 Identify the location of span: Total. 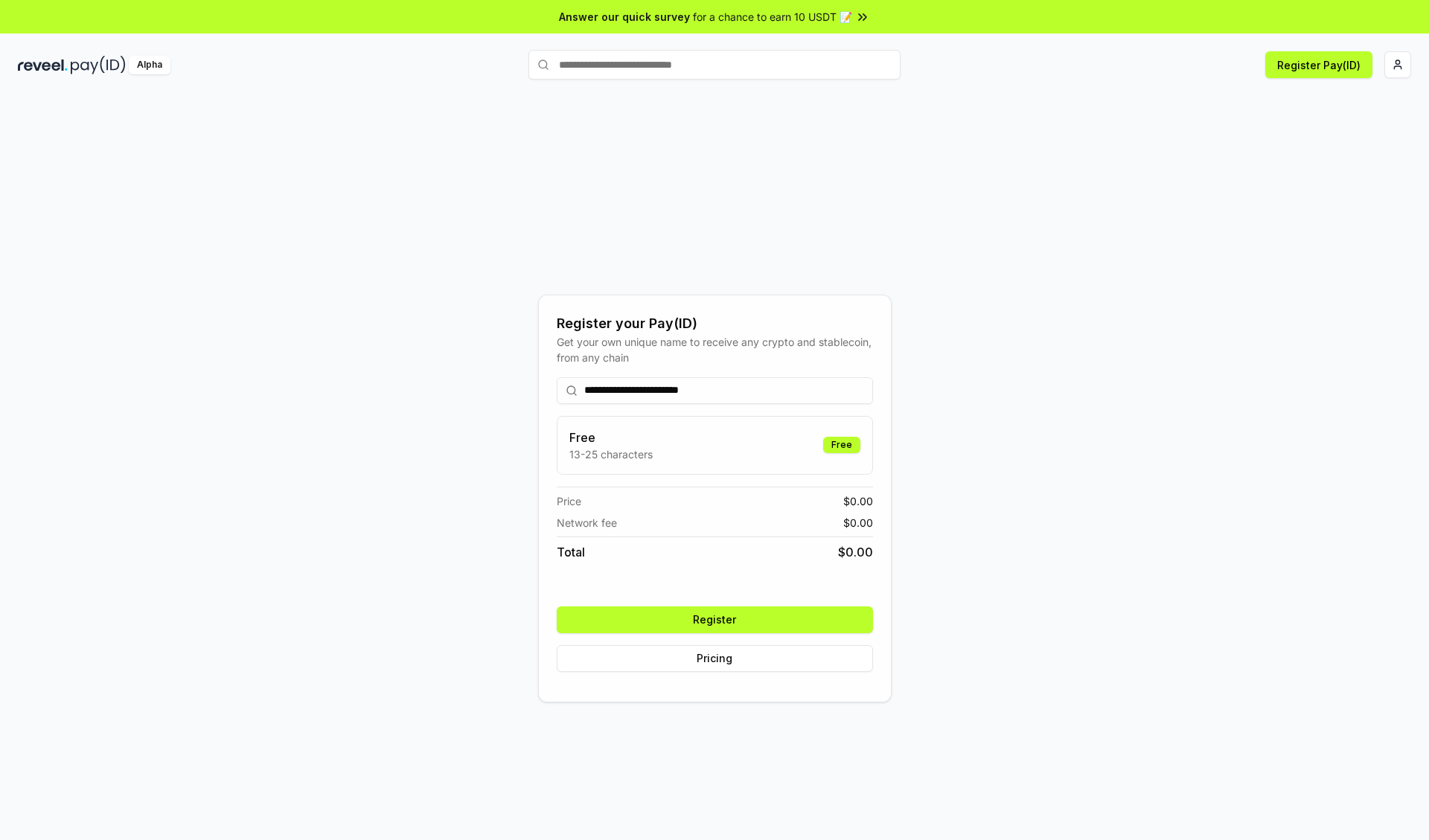
(571, 552).